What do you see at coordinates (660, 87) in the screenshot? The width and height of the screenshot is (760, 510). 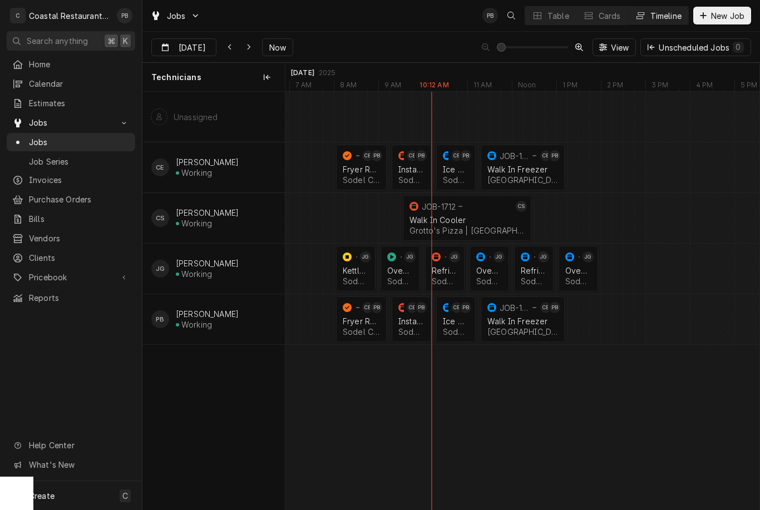 I see `div: 3 PM` at bounding box center [660, 87].